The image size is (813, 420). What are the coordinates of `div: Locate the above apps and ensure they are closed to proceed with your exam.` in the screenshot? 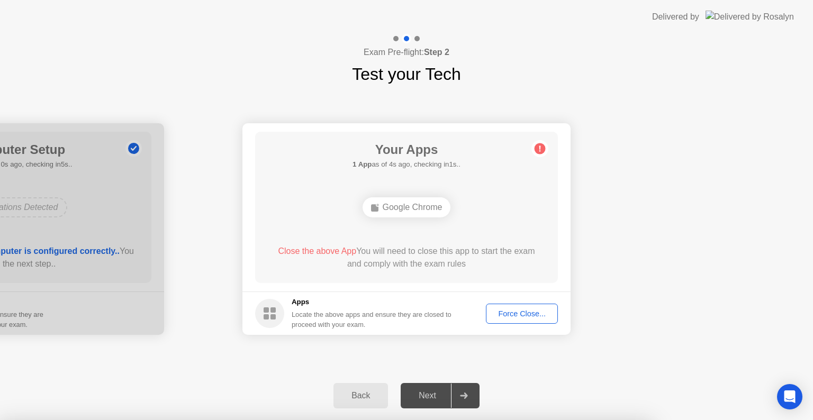 It's located at (372, 320).